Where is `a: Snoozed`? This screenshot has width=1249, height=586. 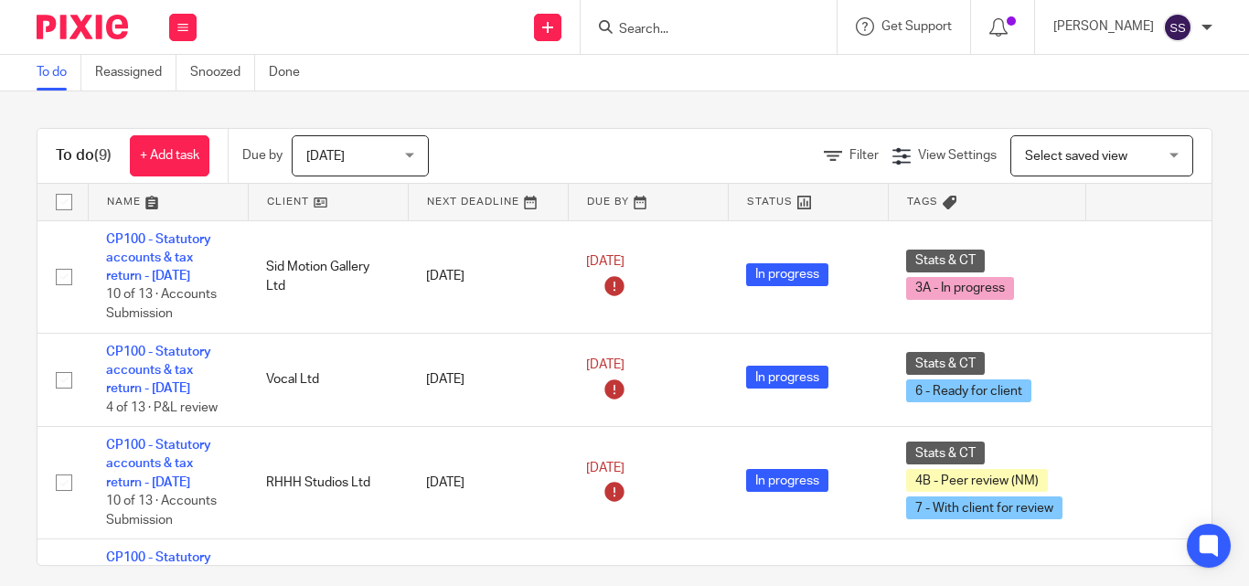
a: Snoozed is located at coordinates (222, 72).